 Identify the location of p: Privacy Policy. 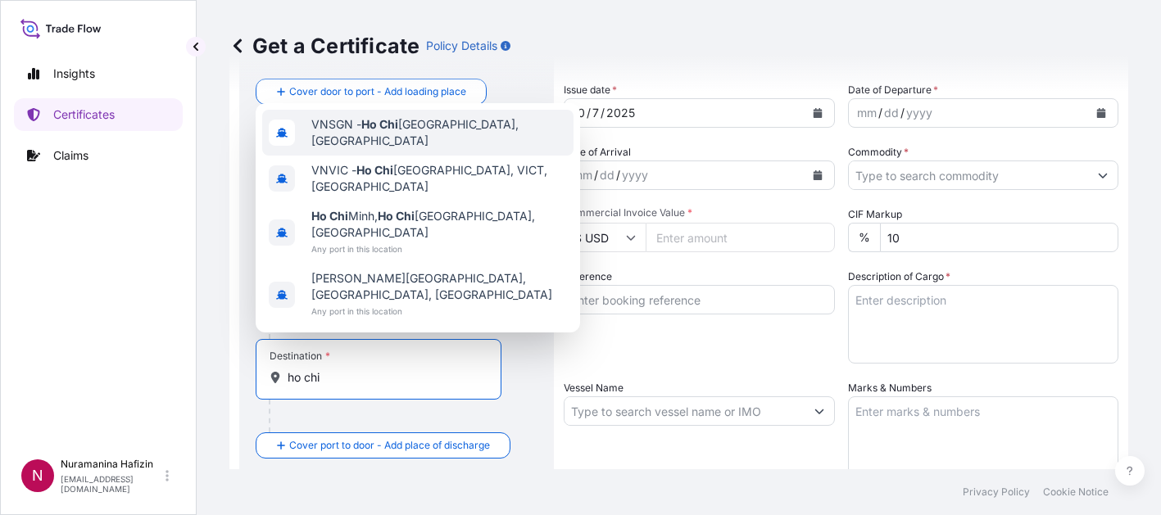
(996, 492).